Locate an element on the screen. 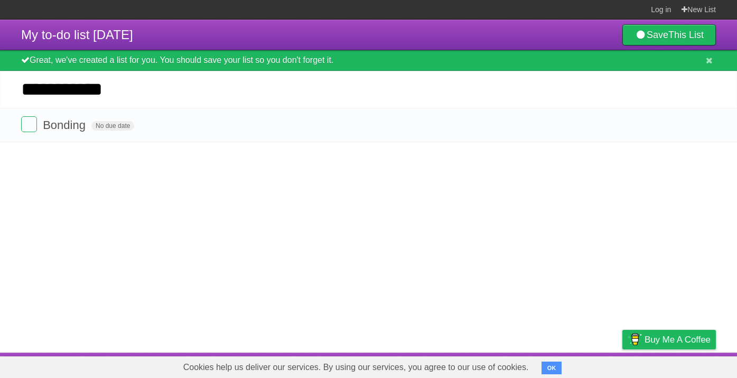 This screenshot has height=378, width=737. a: Buy me a coffee is located at coordinates (668, 339).